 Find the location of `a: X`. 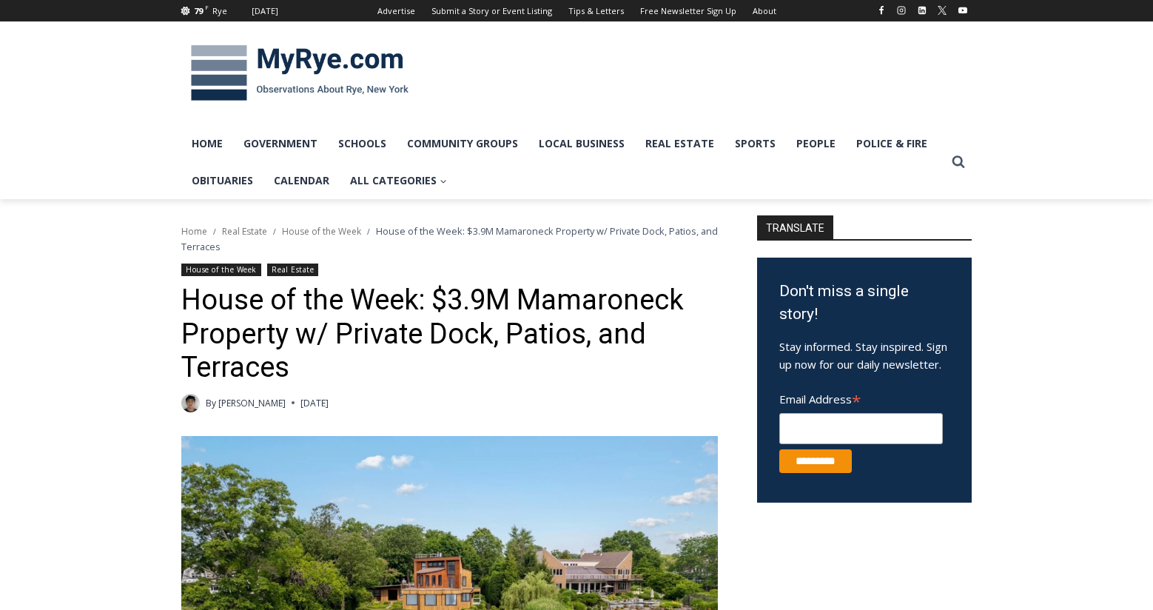

a: X is located at coordinates (942, 10).